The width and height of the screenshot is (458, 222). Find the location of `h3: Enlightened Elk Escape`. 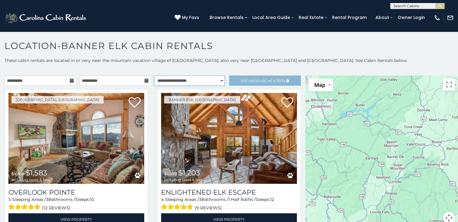

h3: Enlightened Elk Escape is located at coordinates (229, 193).